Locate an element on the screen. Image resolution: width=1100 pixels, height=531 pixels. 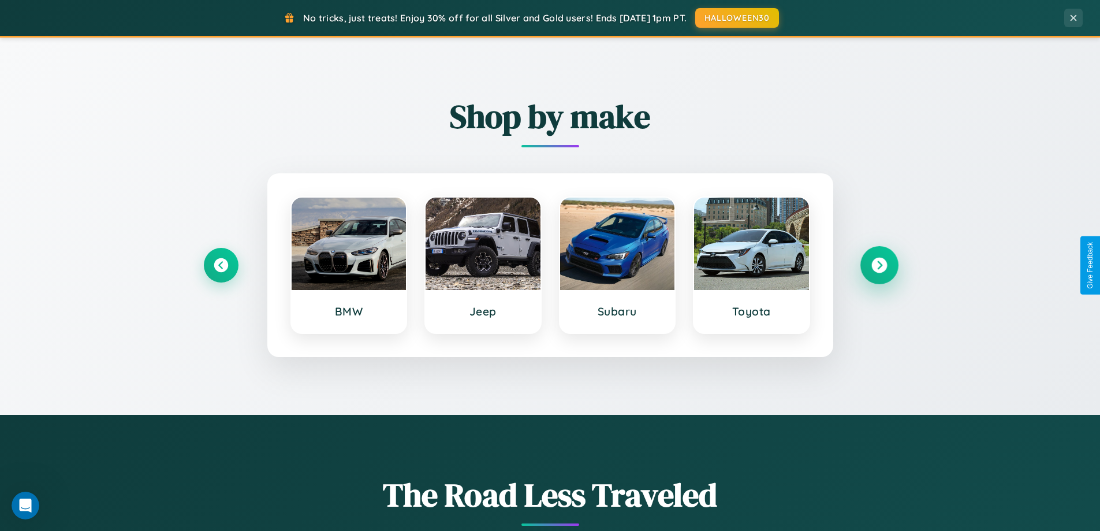
h3: Toyota is located at coordinates (751, 311).